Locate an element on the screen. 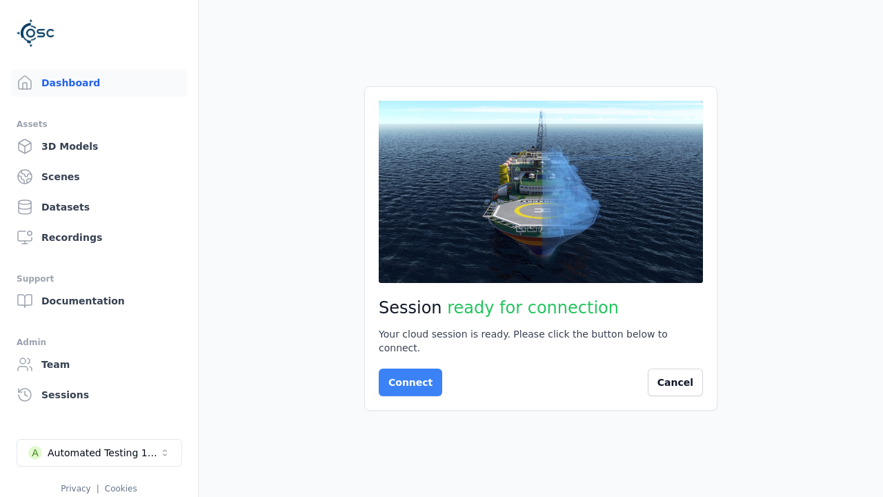 The height and width of the screenshot is (497, 883). a: Recordings is located at coordinates (99, 237).